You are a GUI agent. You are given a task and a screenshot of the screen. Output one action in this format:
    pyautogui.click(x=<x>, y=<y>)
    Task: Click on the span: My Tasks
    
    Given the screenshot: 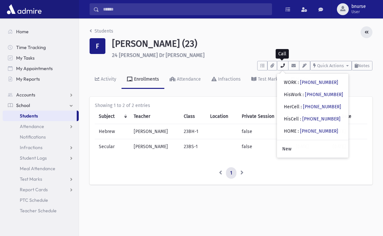 What is the action you would take?
    pyautogui.click(x=25, y=58)
    